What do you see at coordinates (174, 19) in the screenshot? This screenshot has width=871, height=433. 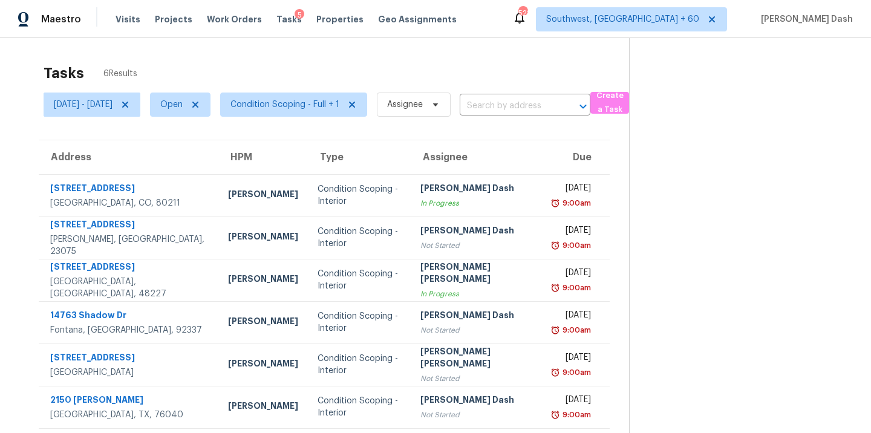 I see `span: Projects` at bounding box center [174, 19].